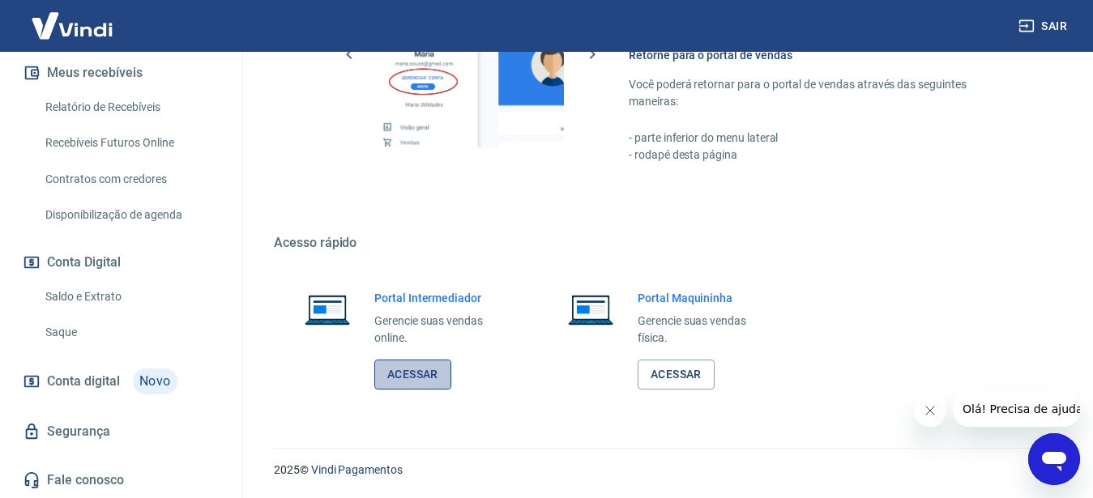 This screenshot has height=498, width=1093. Describe the element at coordinates (821, 155) in the screenshot. I see `p: - rodapé desta página` at that location.